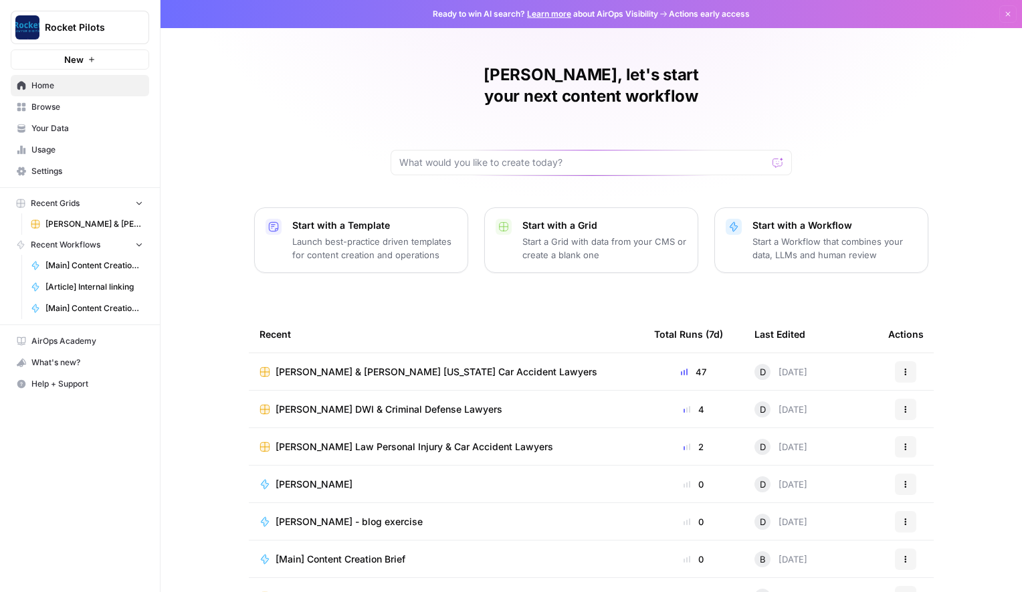 The image size is (1022, 592). What do you see at coordinates (80, 203) in the screenshot?
I see `button: Recent Grids` at bounding box center [80, 203].